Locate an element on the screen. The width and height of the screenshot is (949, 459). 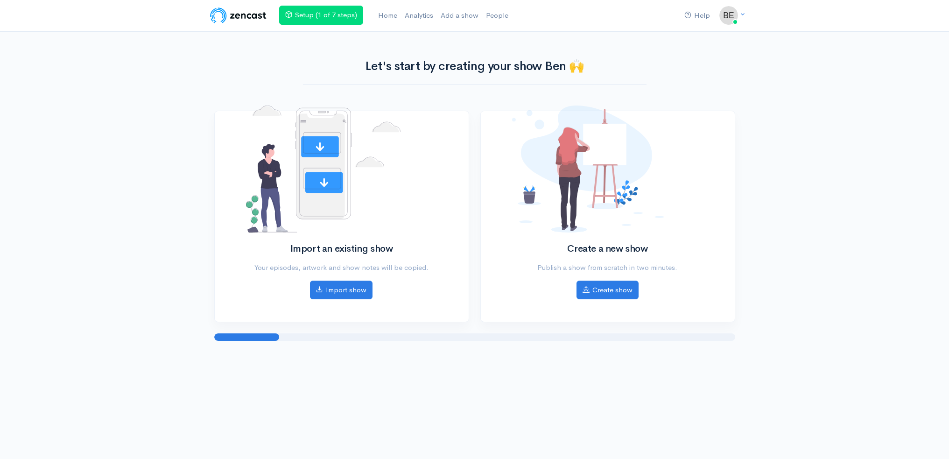
h1: Let's start by creating your show Ben 🙌 is located at coordinates (475, 66).